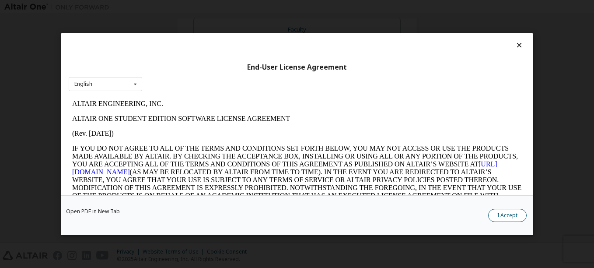 Image resolution: width=594 pixels, height=268 pixels. Describe the element at coordinates (93, 211) in the screenshot. I see `a: Open PDF in New Tab` at that location.